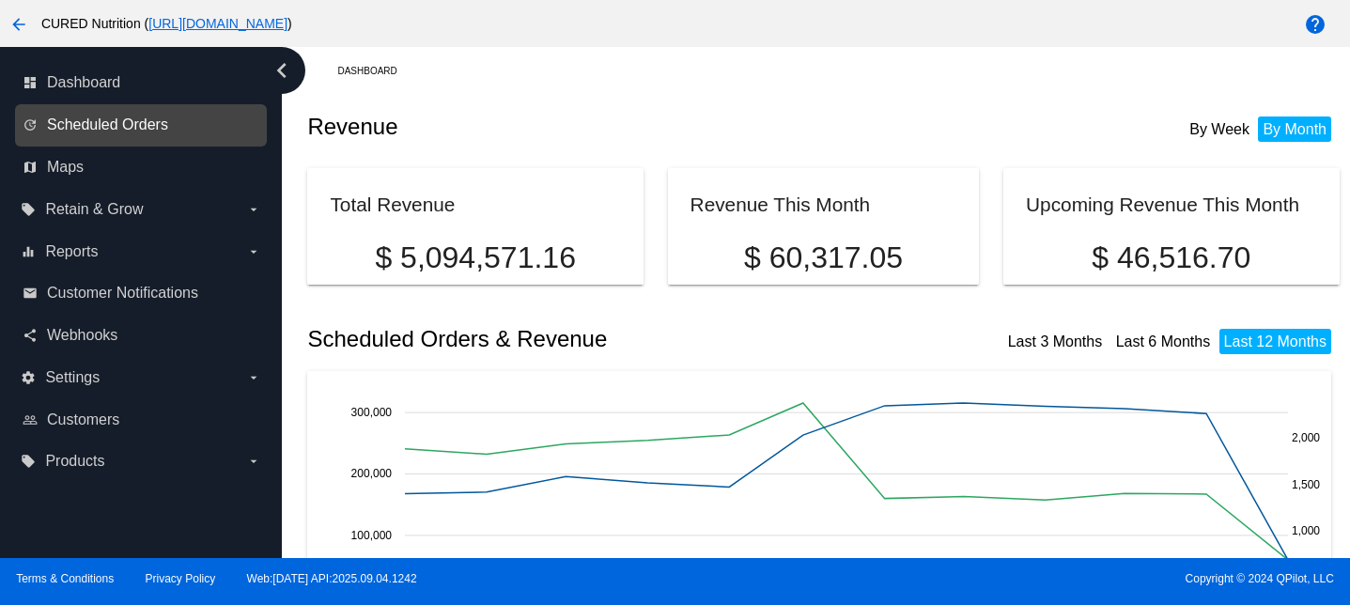 The width and height of the screenshot is (1350, 605). What do you see at coordinates (65, 167) in the screenshot?
I see `span: Maps` at bounding box center [65, 167].